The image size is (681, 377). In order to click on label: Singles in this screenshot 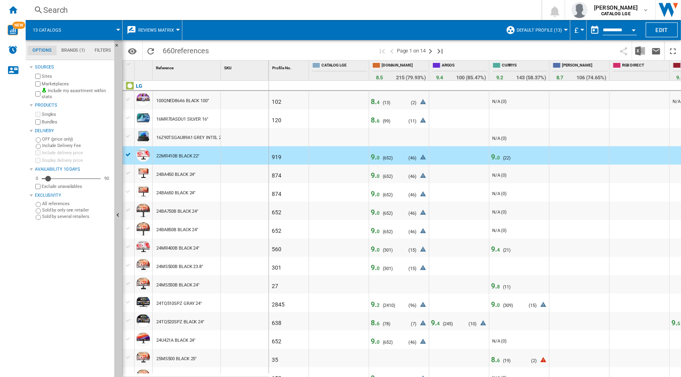, I will do `click(76, 114)`.